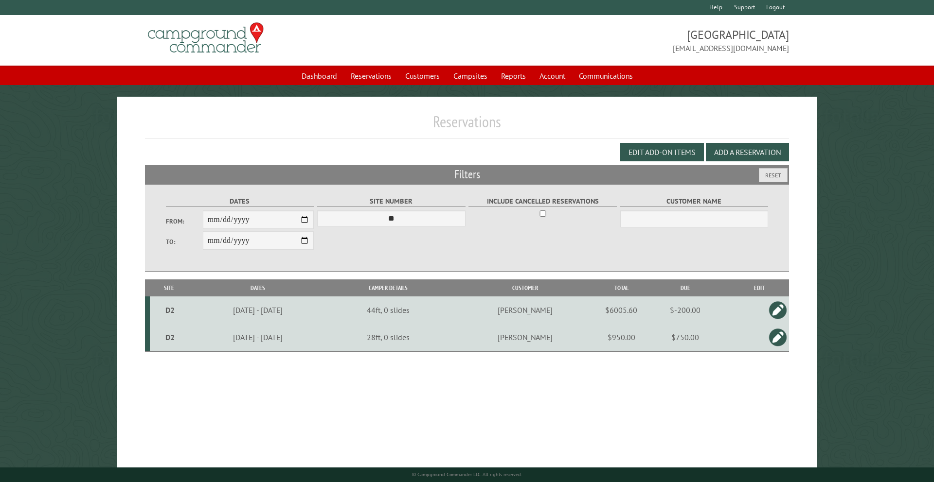 This screenshot has width=934, height=482. What do you see at coordinates (422, 76) in the screenshot?
I see `a: Customers` at bounding box center [422, 76].